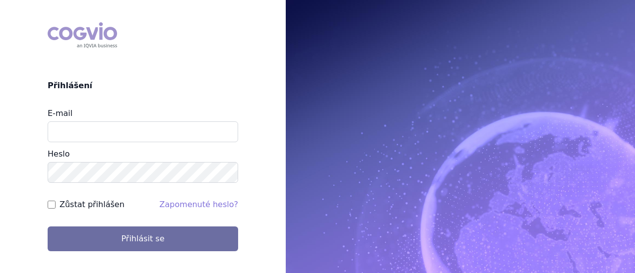 The width and height of the screenshot is (635, 273). What do you see at coordinates (60, 113) in the screenshot?
I see `label: E-mail` at bounding box center [60, 113].